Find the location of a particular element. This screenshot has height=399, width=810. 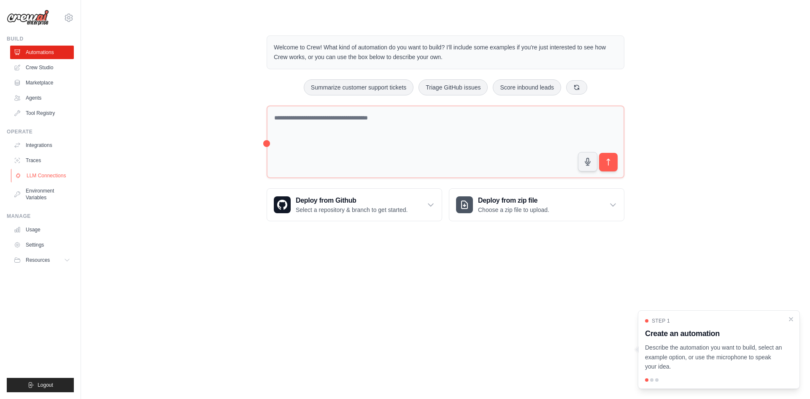

span: Resources is located at coordinates (38, 260).